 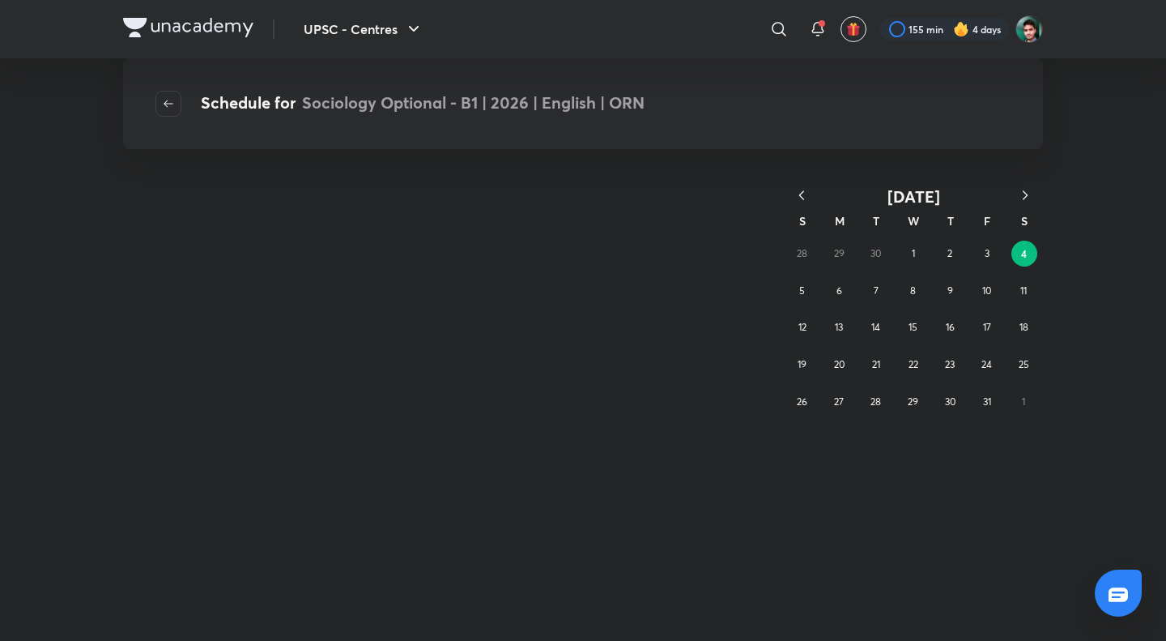 What do you see at coordinates (803, 327) in the screenshot?
I see `button: October 12, 2025` at bounding box center [803, 327].